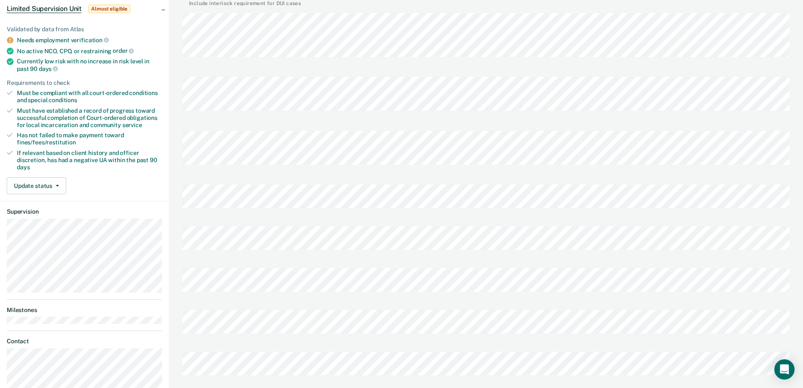 This screenshot has width=803, height=388. I want to click on div: Must have established a record of progress toward successful completion of Court-ordered obligati..., so click(89, 118).